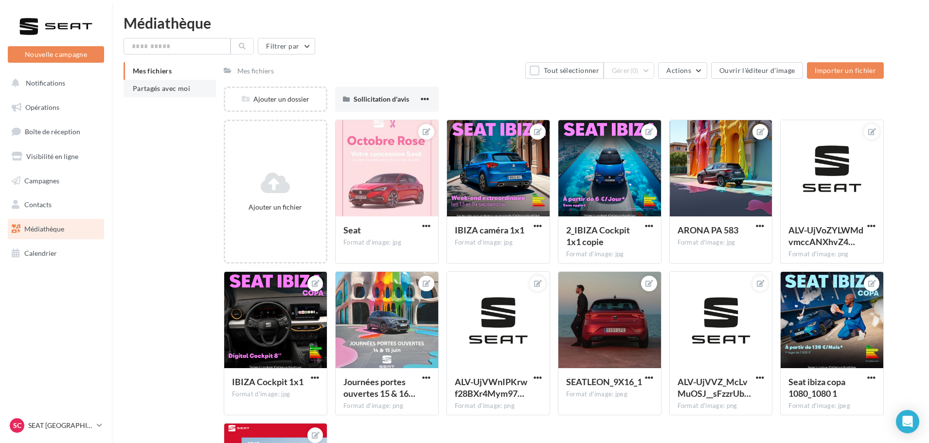  I want to click on span: ALV-UjVoZYLWMdvmccANXhvZ48q2GczzRylaitZJM0B3h61fp7PUDPzE, so click(826, 236).